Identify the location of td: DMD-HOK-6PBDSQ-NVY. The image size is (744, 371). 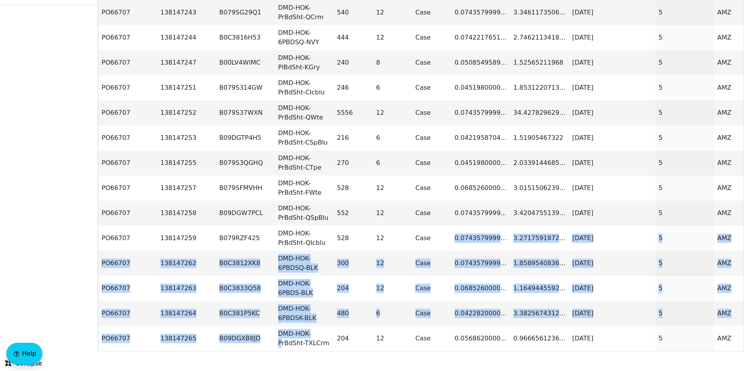
(304, 38).